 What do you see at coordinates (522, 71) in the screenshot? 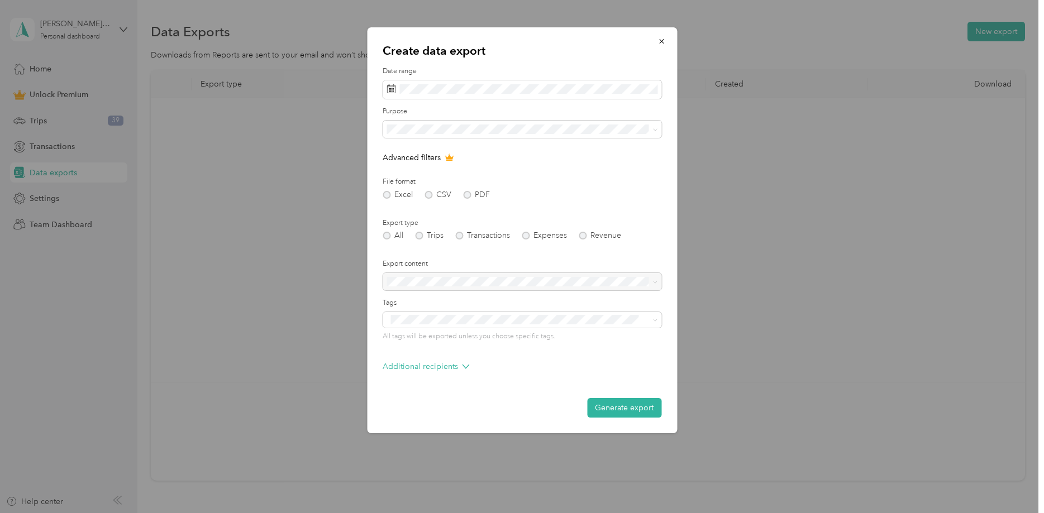
I see `label: Date range` at bounding box center [522, 71].